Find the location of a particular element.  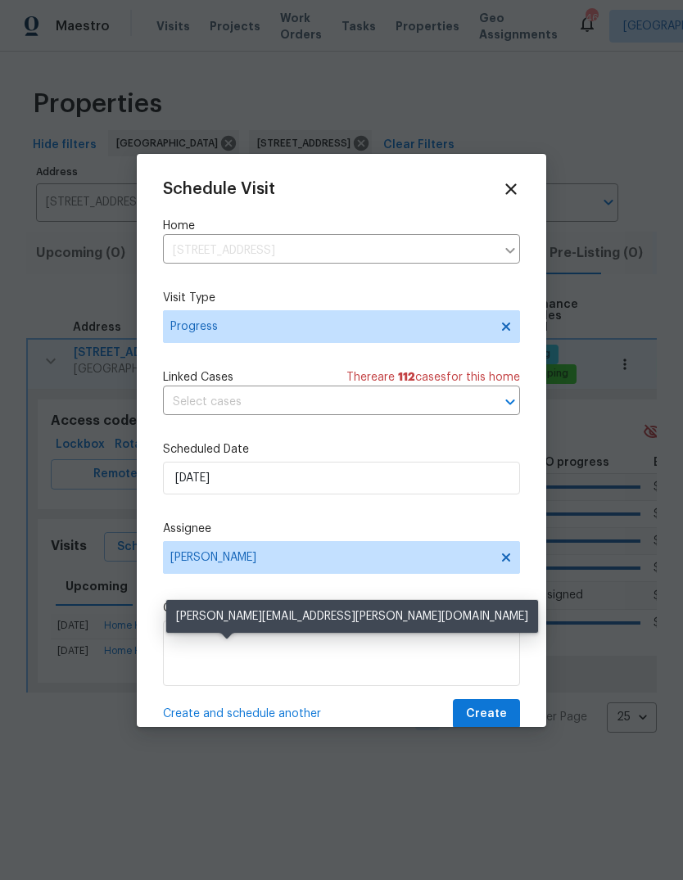

span: Create is located at coordinates (486, 714).